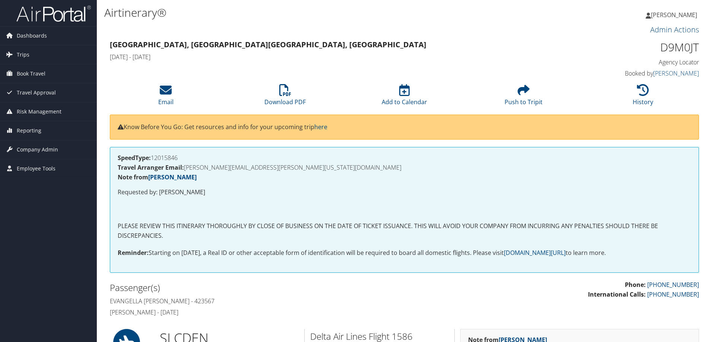 This screenshot has width=712, height=342. Describe the element at coordinates (134, 158) in the screenshot. I see `strong: SpeedType:` at that location.